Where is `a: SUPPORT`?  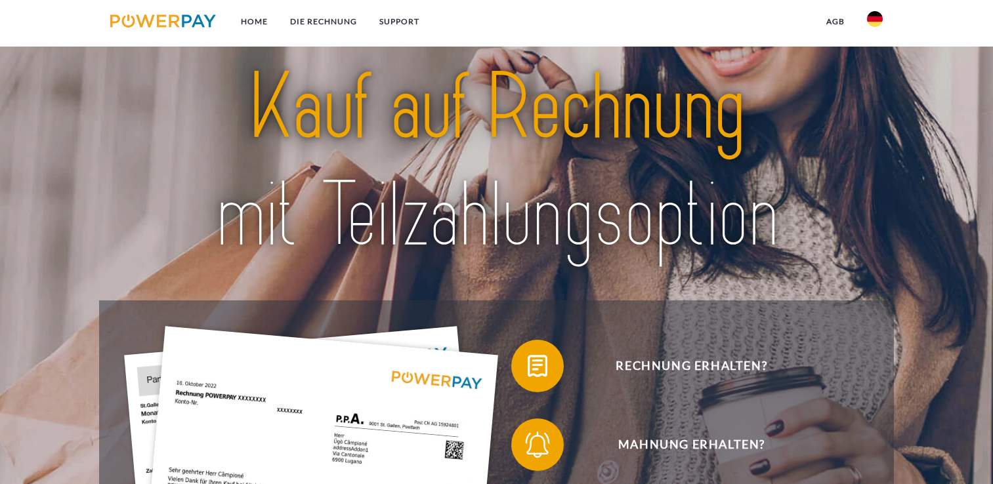
a: SUPPORT is located at coordinates (399, 22).